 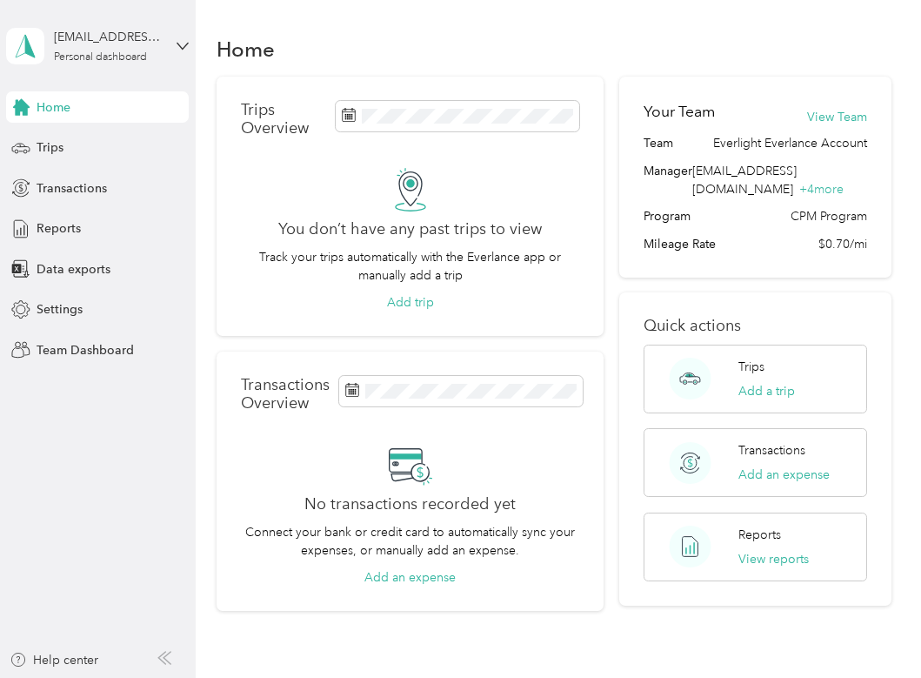 I want to click on span: Data exports, so click(x=73, y=269).